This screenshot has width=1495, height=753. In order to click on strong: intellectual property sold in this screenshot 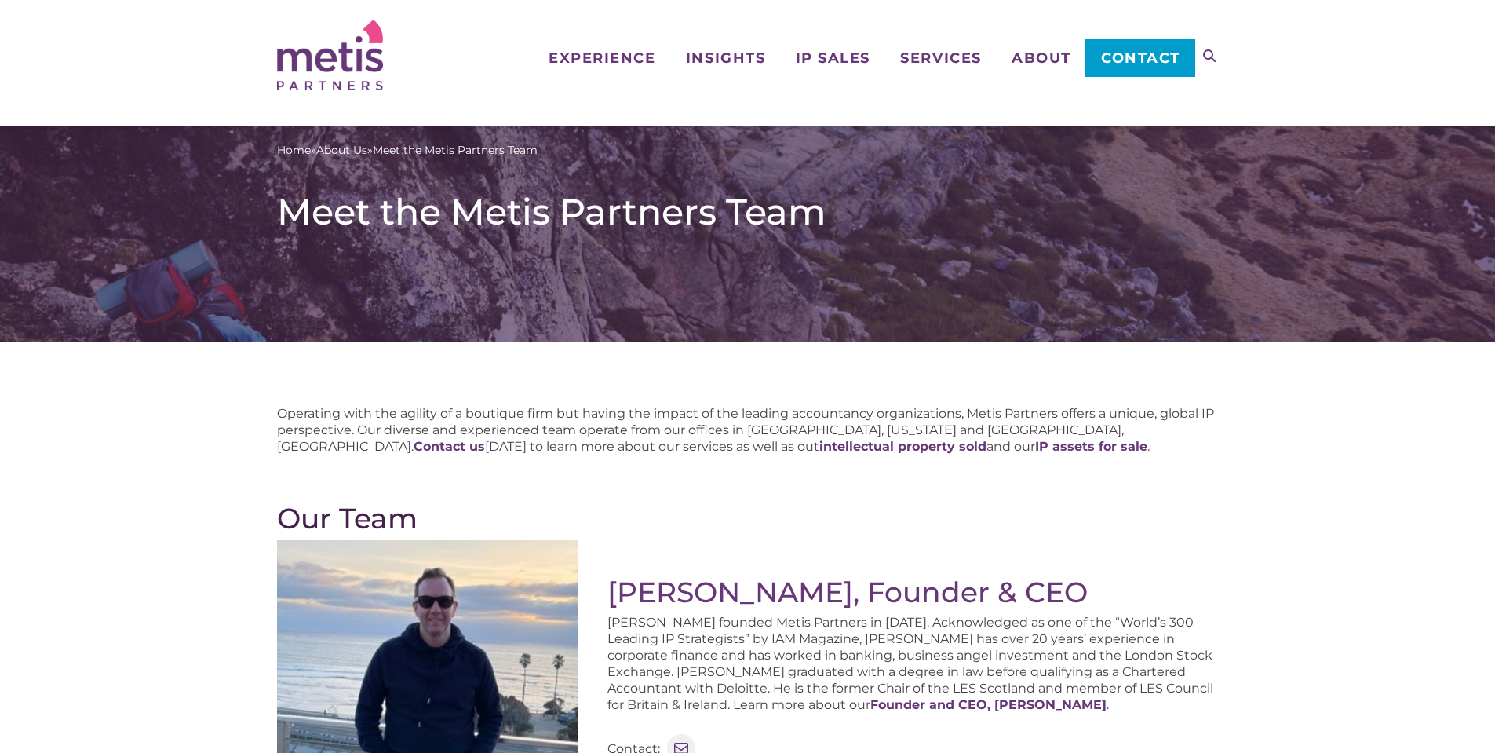, I will do `click(903, 446)`.